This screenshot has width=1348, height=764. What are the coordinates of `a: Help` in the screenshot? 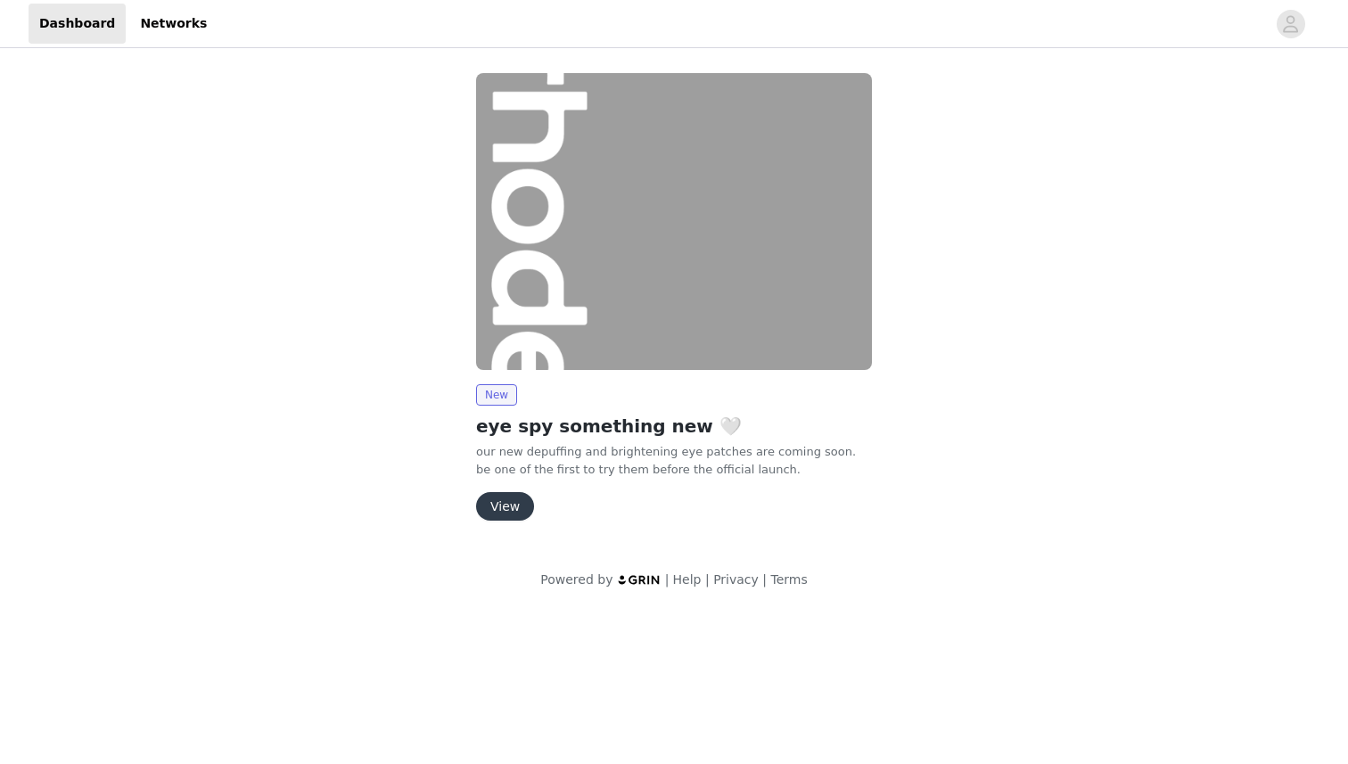 It's located at (688, 580).